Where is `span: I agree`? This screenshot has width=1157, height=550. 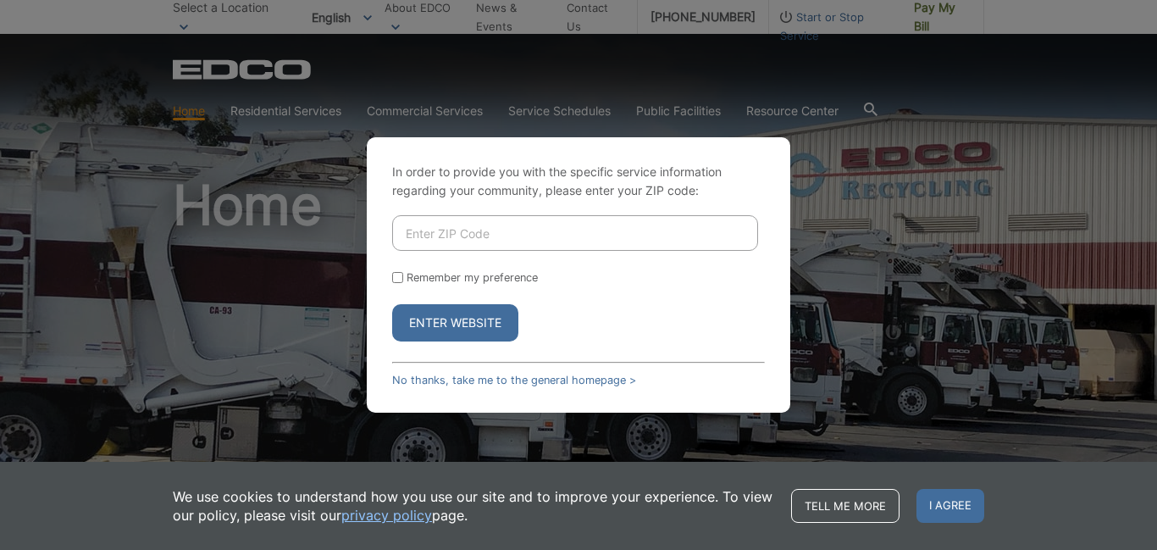 span: I agree is located at coordinates (950, 506).